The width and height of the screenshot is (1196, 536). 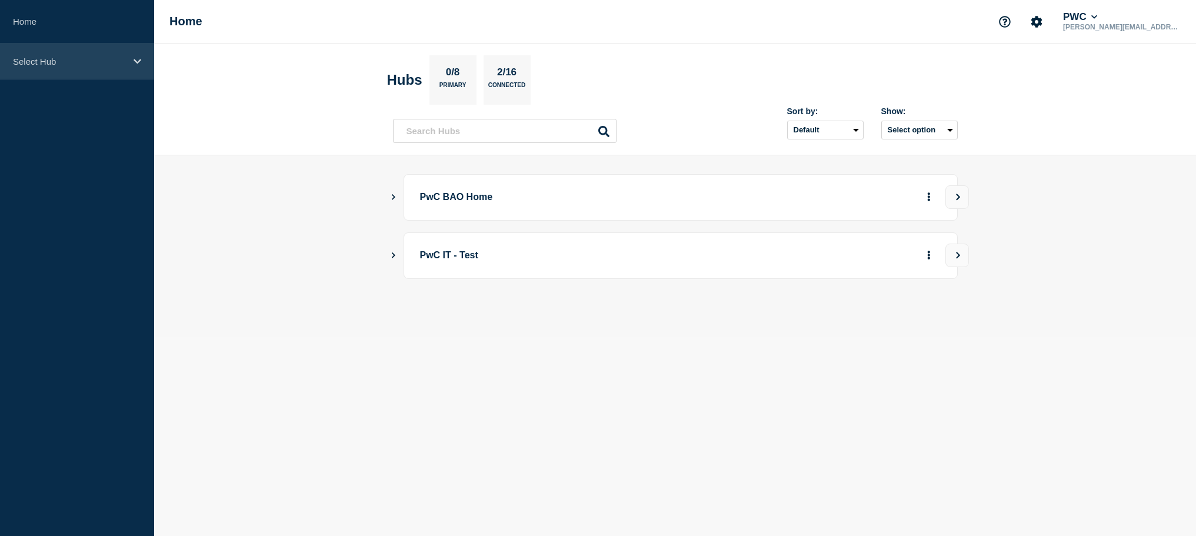 What do you see at coordinates (582, 255) in the screenshot?
I see `p: PwC IT - Test` at bounding box center [582, 255].